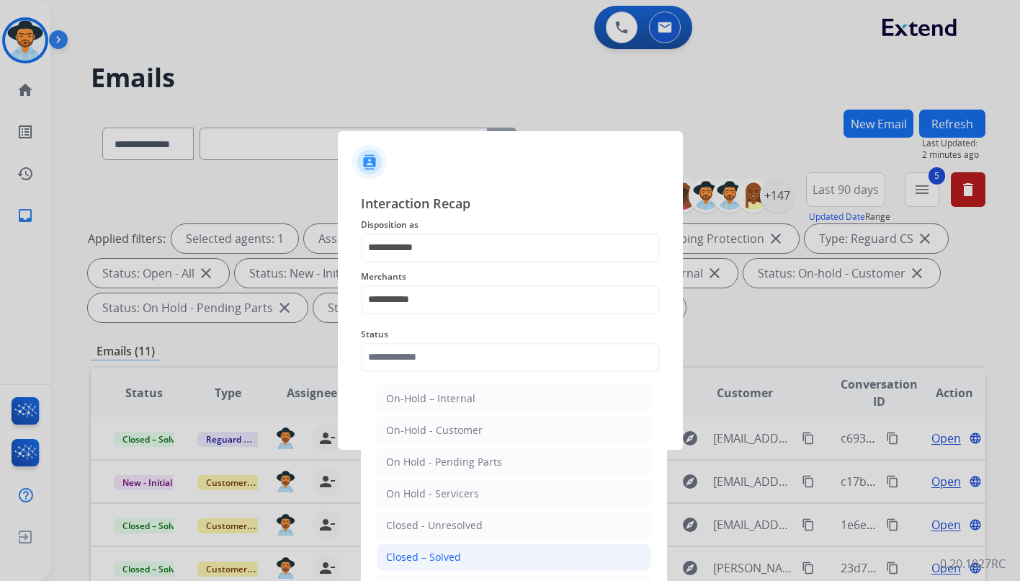 This screenshot has width=1020, height=581. Describe the element at coordinates (510, 205) in the screenshot. I see `span: Interaction Recap` at that location.